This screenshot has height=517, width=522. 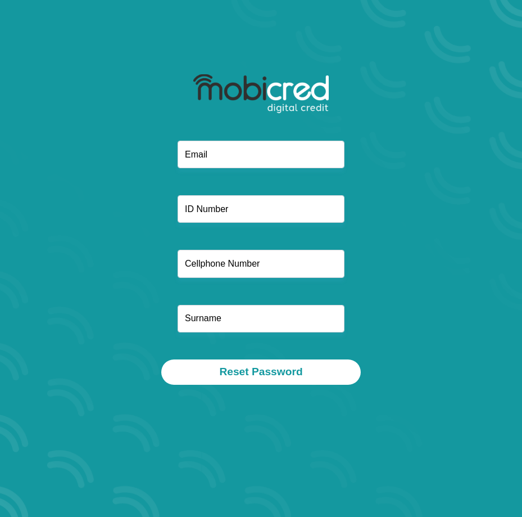 I want to click on img: mobicred logo, so click(x=261, y=94).